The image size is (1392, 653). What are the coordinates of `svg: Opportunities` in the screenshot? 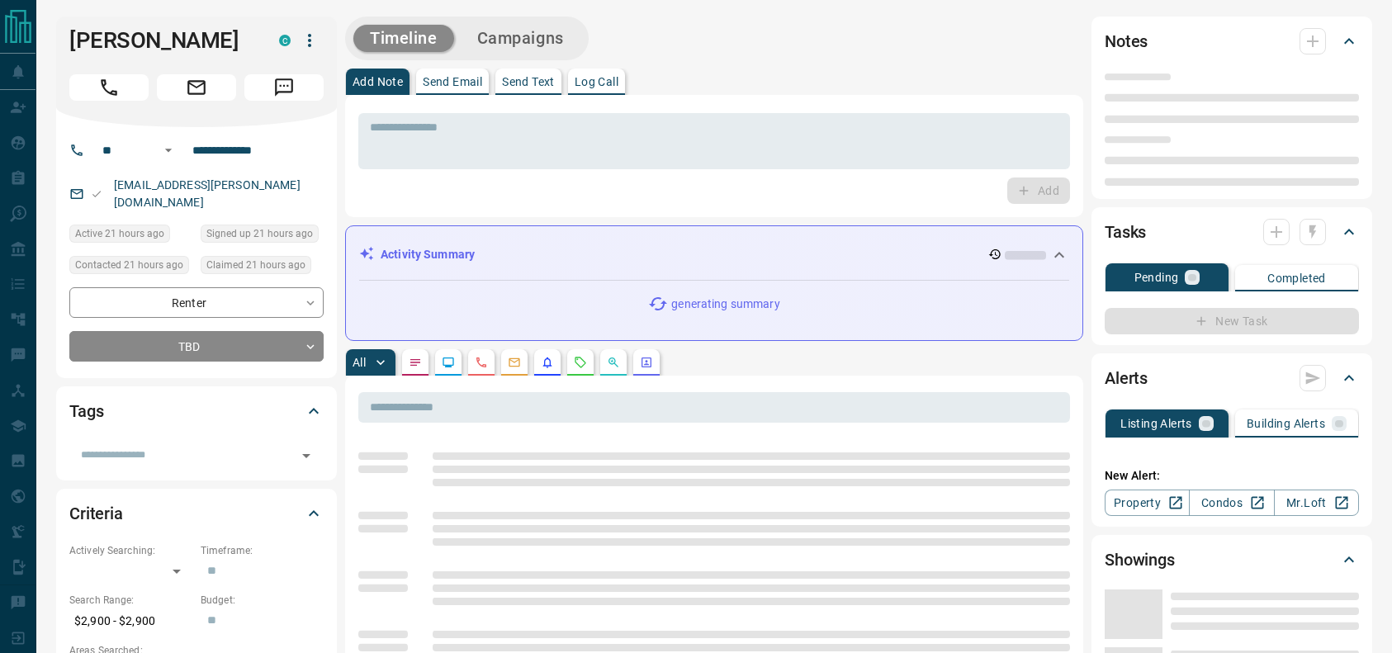 It's located at (614, 363).